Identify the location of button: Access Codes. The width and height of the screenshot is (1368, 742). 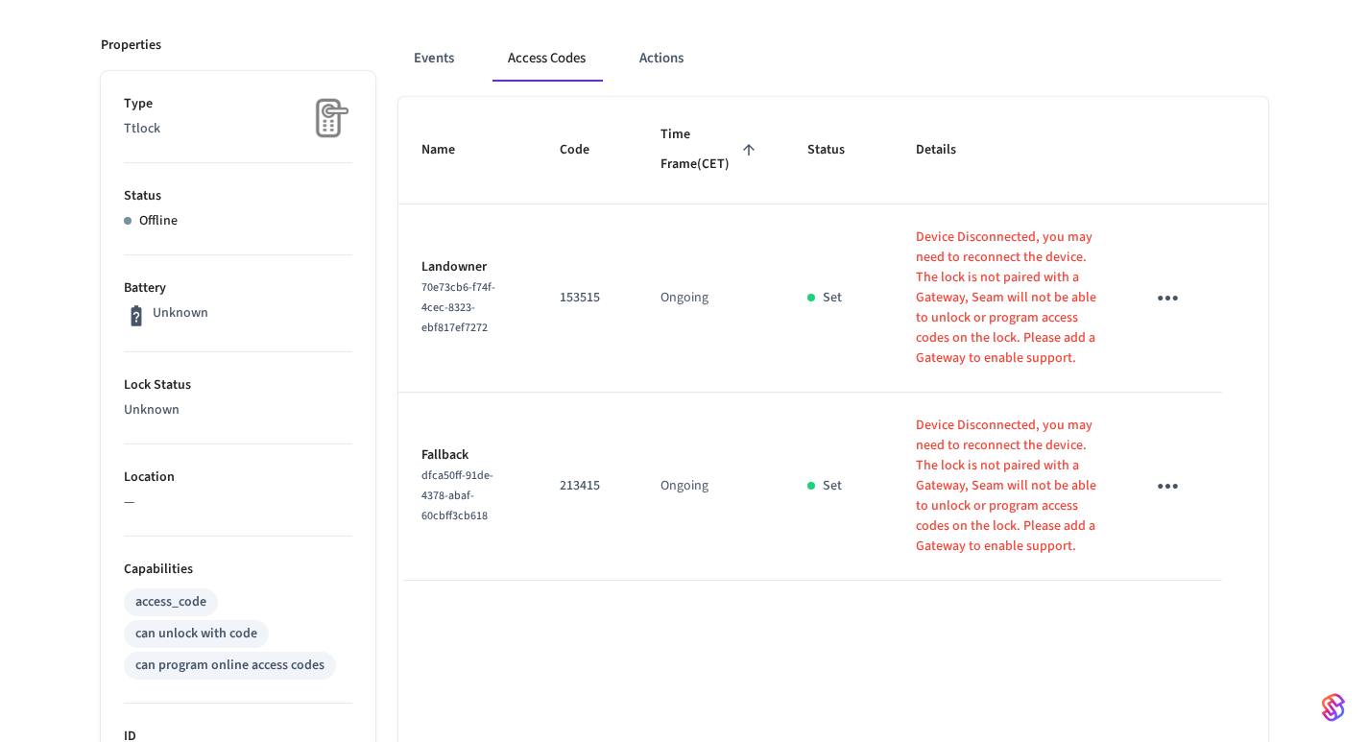
(546, 59).